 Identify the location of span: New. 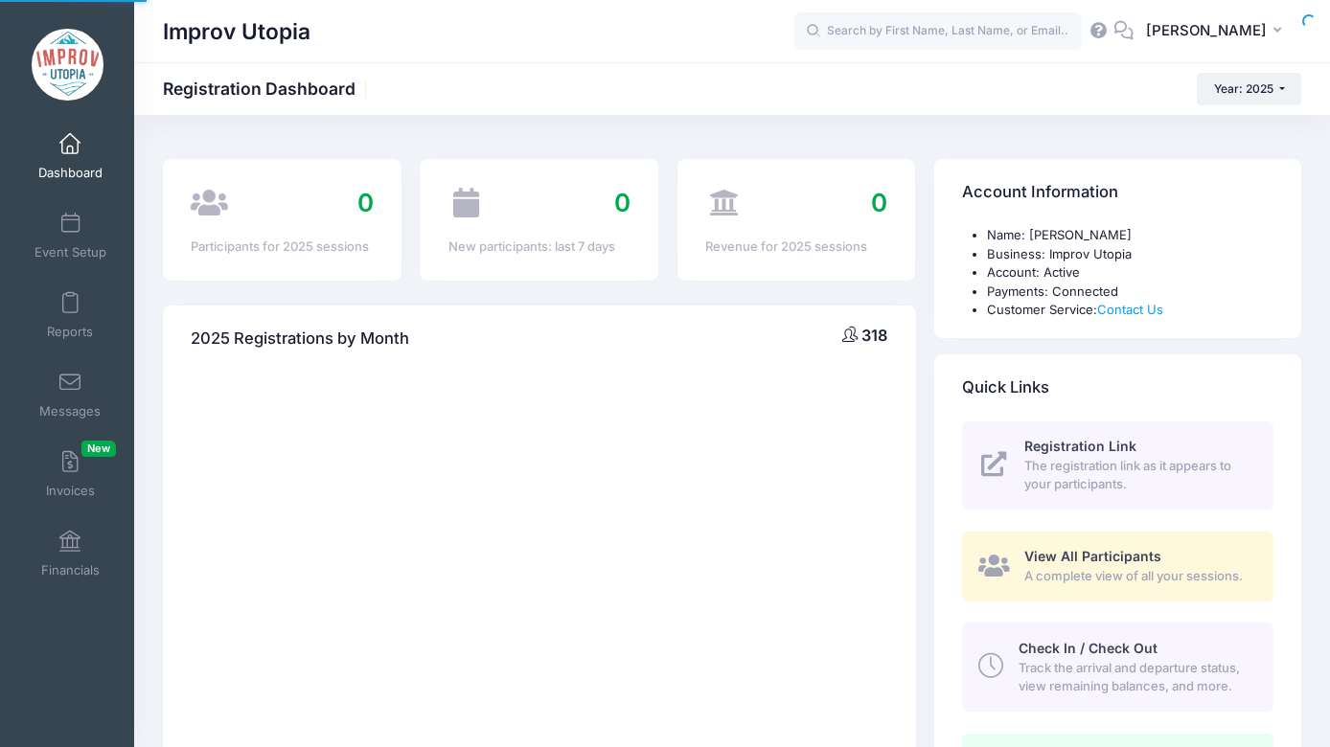
(99, 448).